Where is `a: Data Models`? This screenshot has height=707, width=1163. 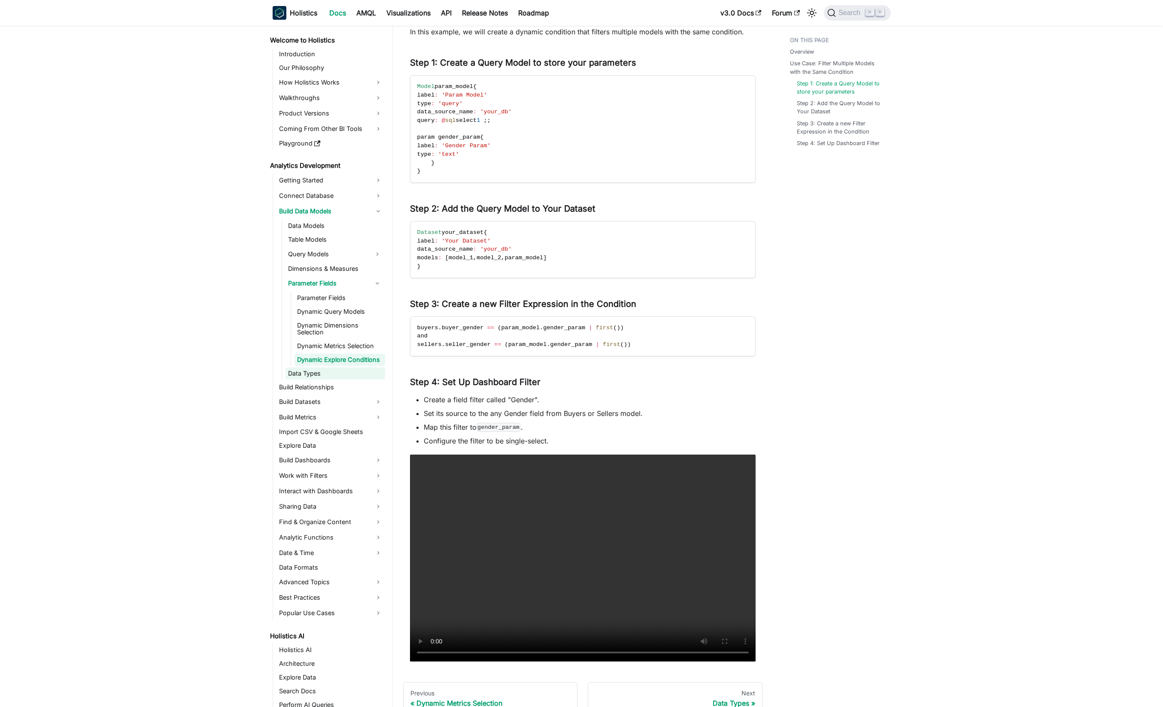 a: Data Models is located at coordinates (335, 226).